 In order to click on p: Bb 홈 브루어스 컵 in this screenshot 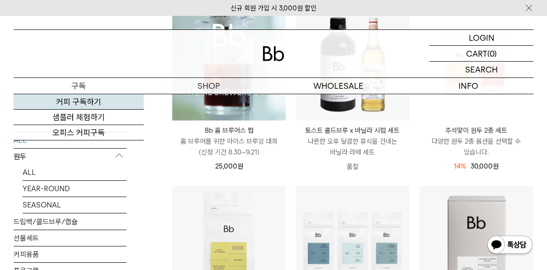, I will do `click(229, 130)`.